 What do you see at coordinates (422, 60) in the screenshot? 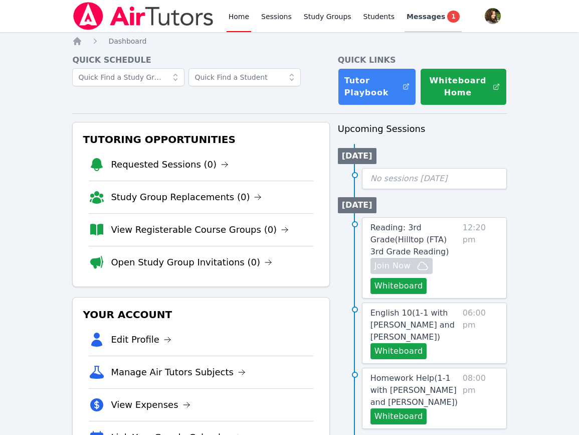
I see `h4: Quick Links` at bounding box center [422, 60].